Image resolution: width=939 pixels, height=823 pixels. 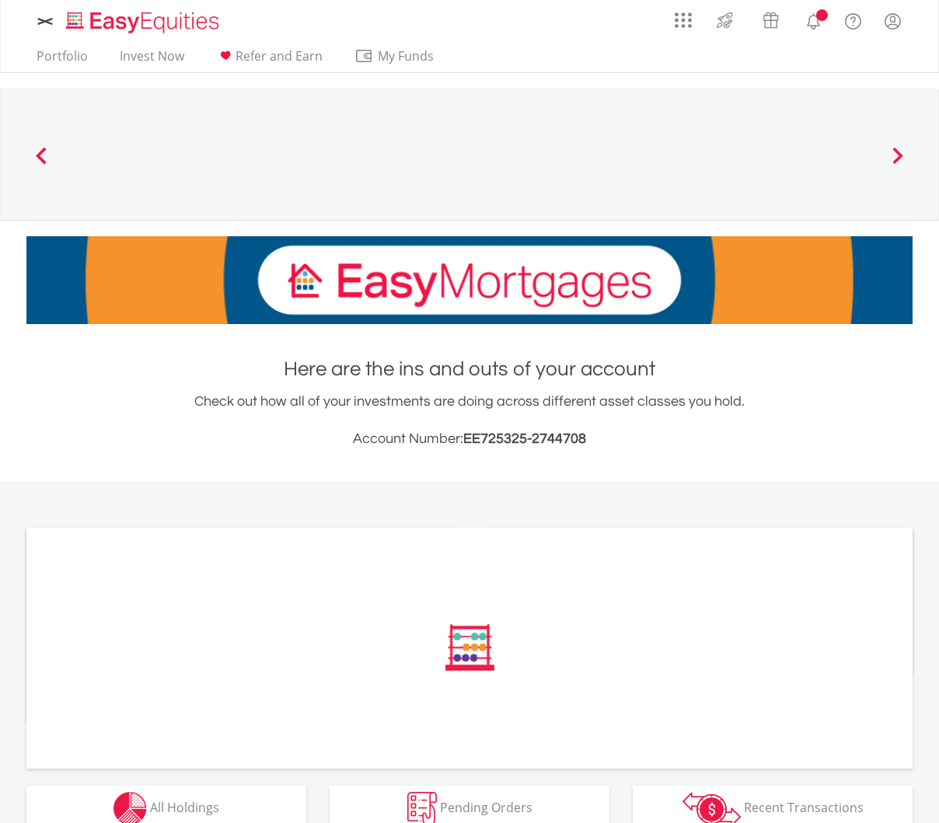 I want to click on a: Home page, so click(x=142, y=19).